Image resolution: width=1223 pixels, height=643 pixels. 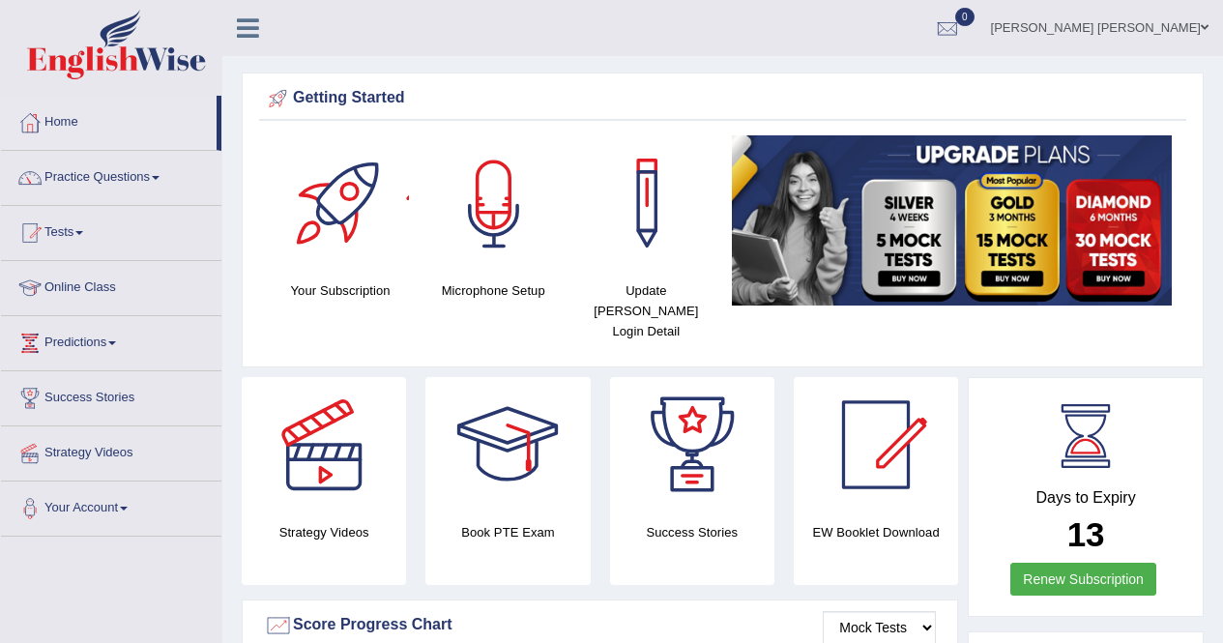 What do you see at coordinates (692, 532) in the screenshot?
I see `h4: Success Stories` at bounding box center [692, 532].